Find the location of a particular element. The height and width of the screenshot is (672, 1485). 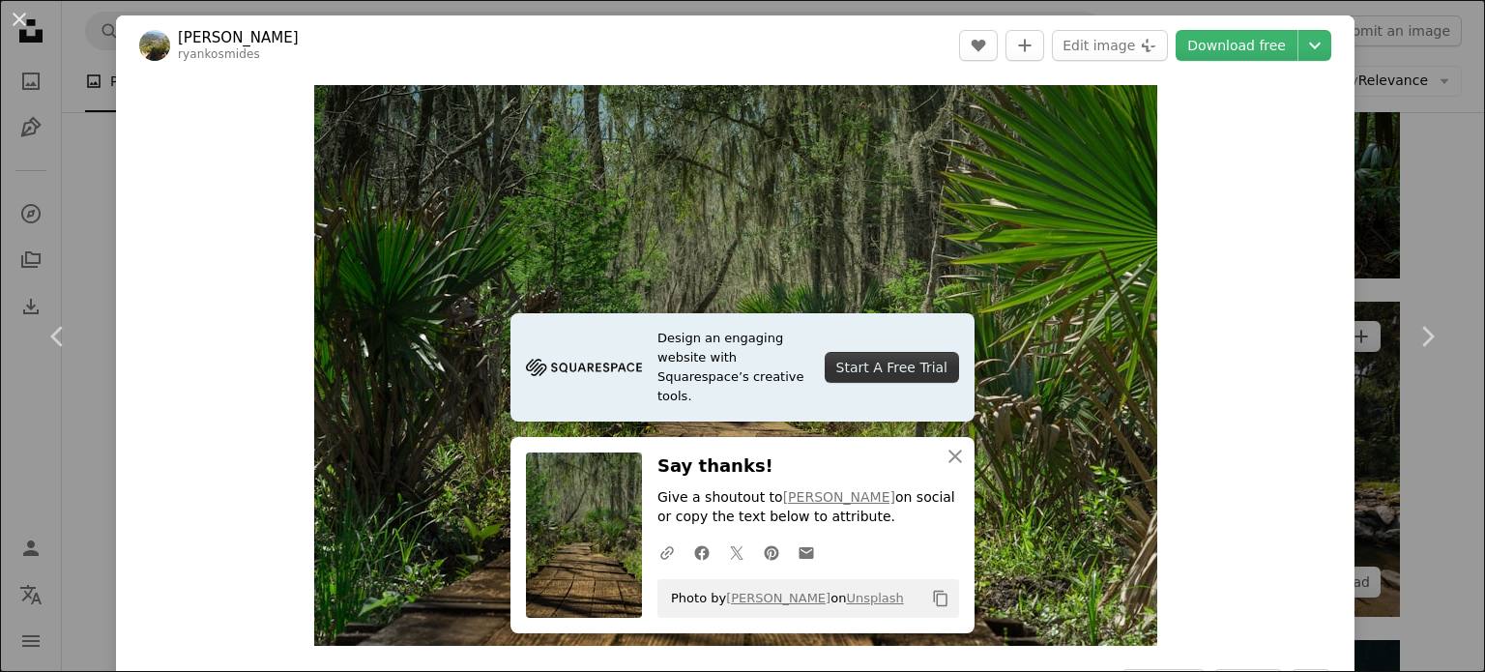

button: Copy to clipboard is located at coordinates (940, 598).